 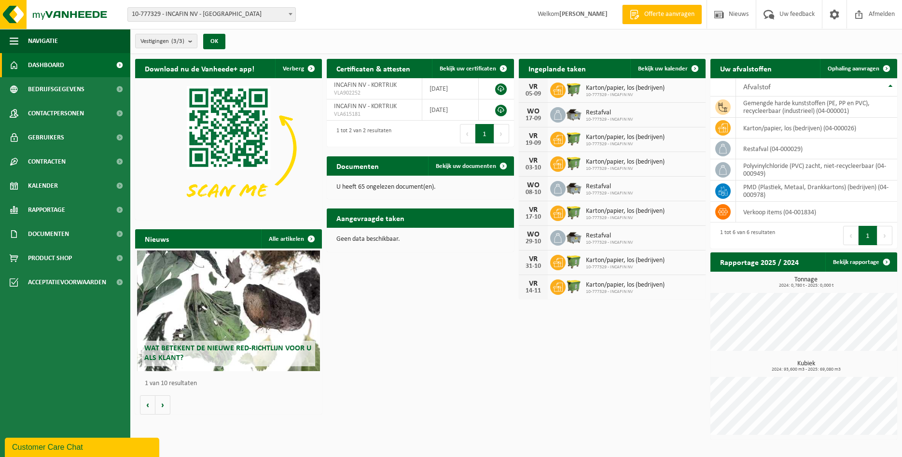 I want to click on h2: Rapportage 2025 / 2024, so click(x=759, y=261).